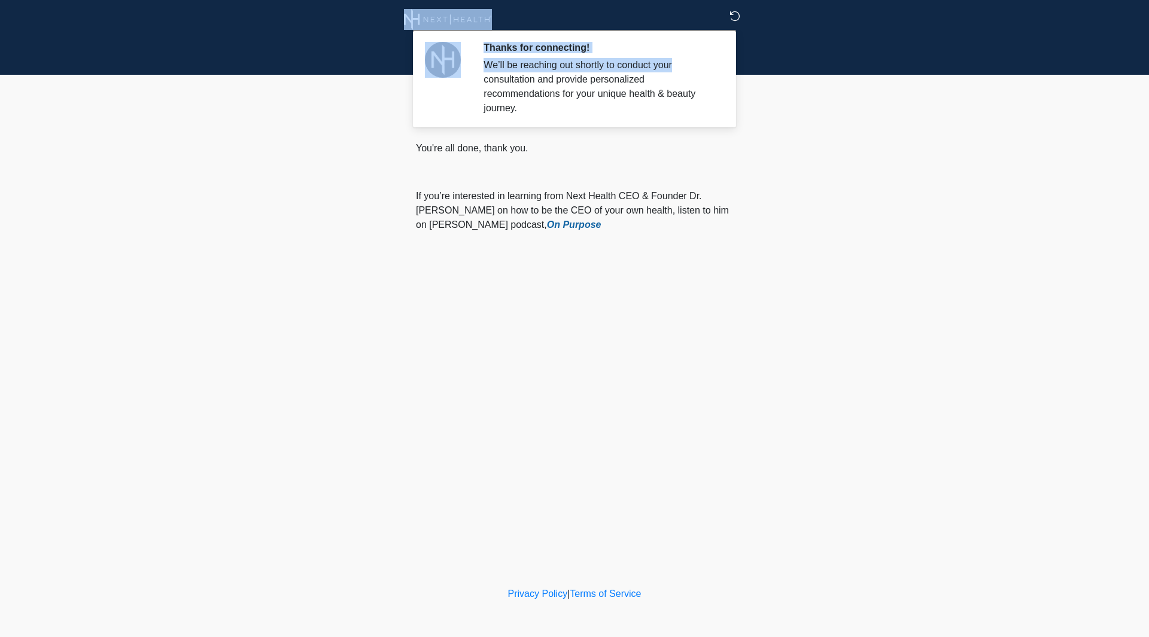 The width and height of the screenshot is (1149, 637). I want to click on h2: Thanks for connecting!, so click(599, 47).